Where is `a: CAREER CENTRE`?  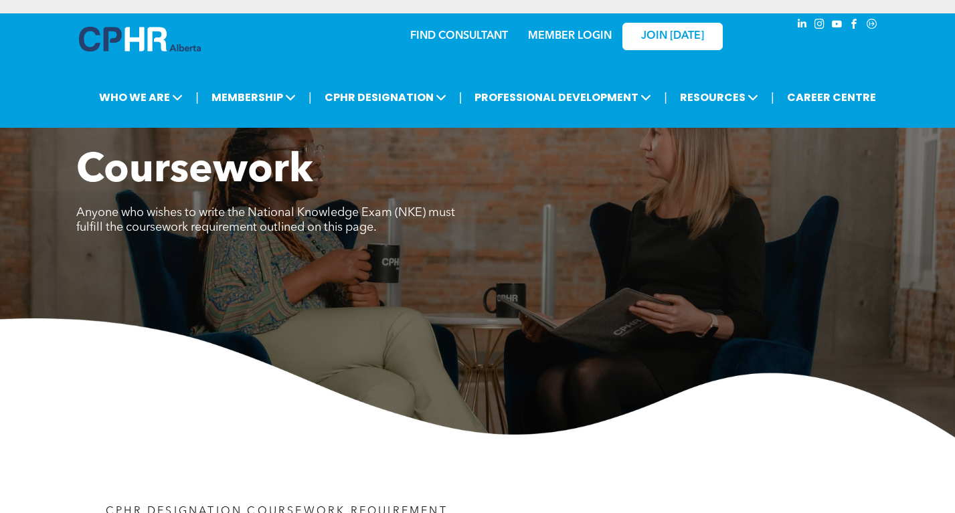 a: CAREER CENTRE is located at coordinates (831, 97).